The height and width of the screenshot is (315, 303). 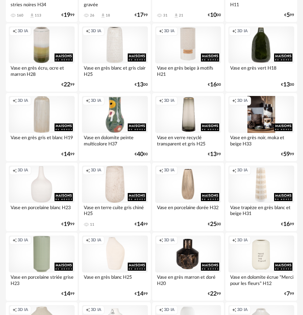 I want to click on a: Creation icon 3D IA Vase en porcelaine striée grise H23 €1499, so click(x=42, y=267).